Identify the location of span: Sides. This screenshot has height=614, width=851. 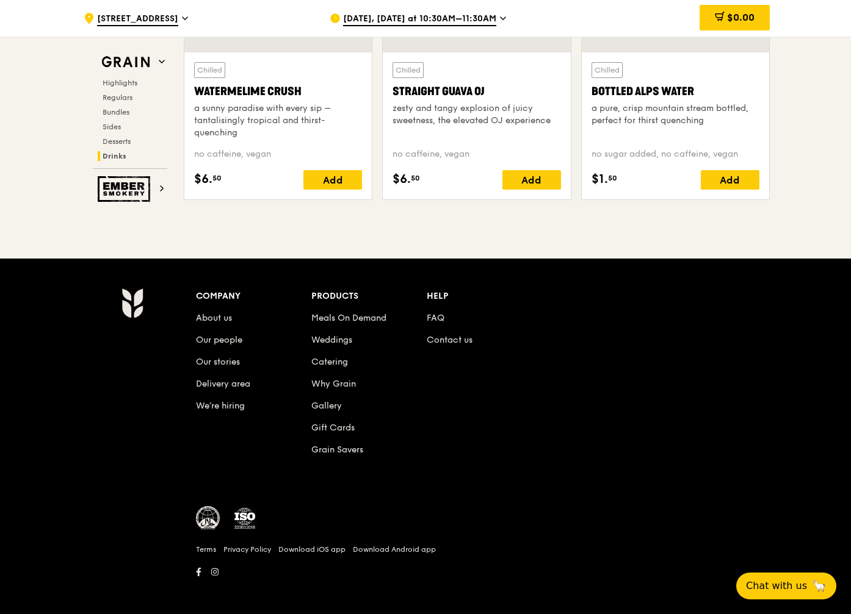
(112, 127).